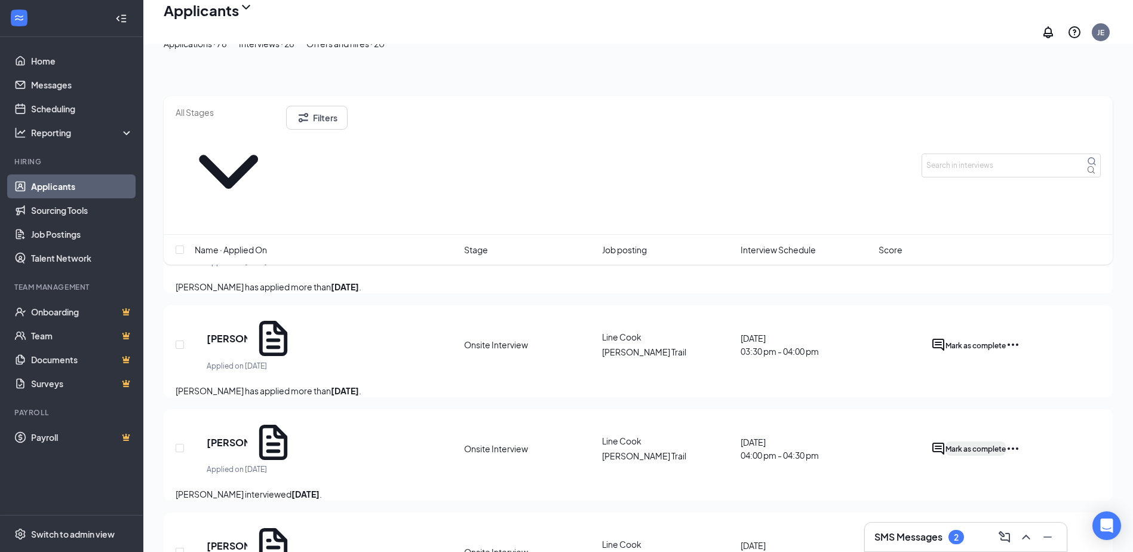  Describe the element at coordinates (624, 250) in the screenshot. I see `span: Job posting` at that location.